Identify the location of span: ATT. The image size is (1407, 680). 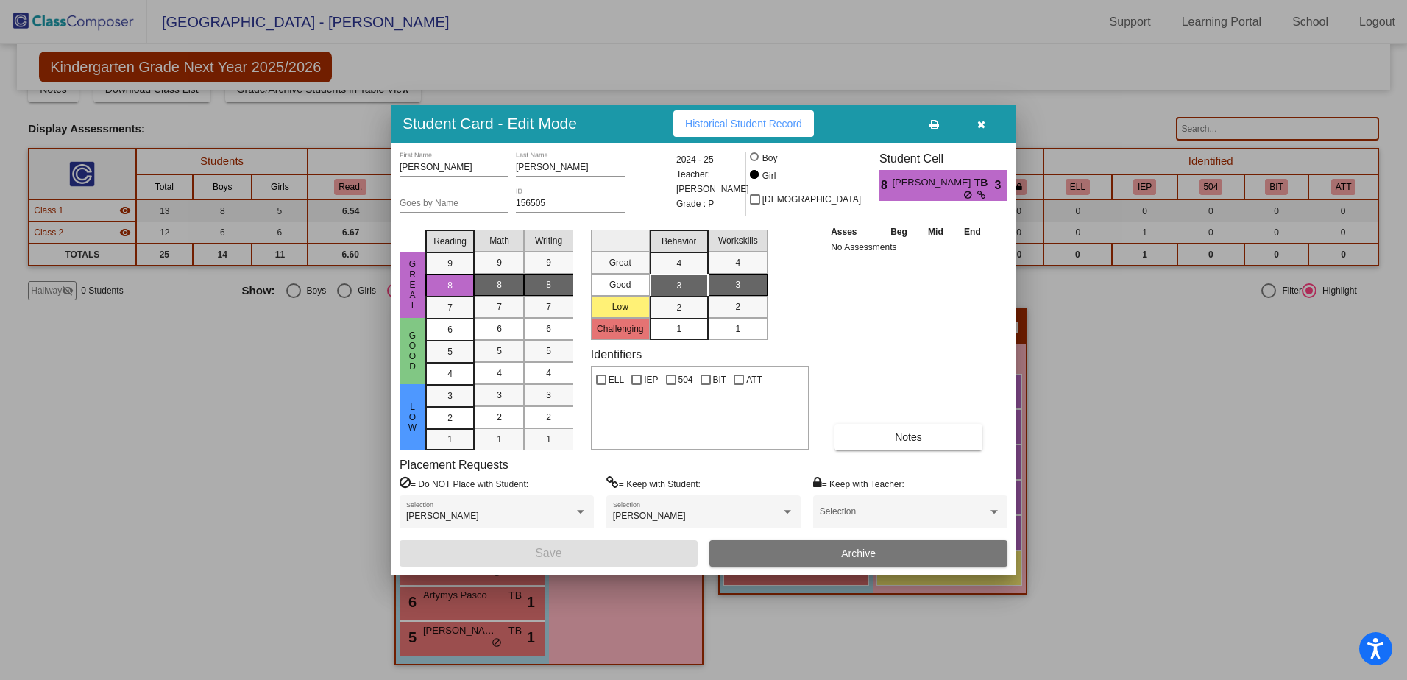
(754, 380).